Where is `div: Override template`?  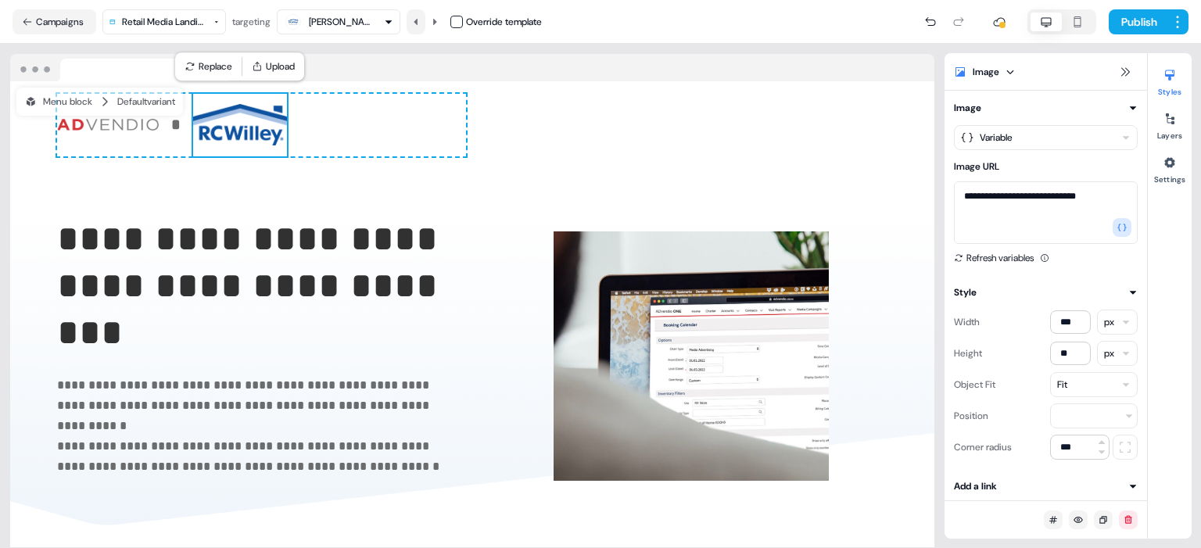
div: Override template is located at coordinates (503, 22).